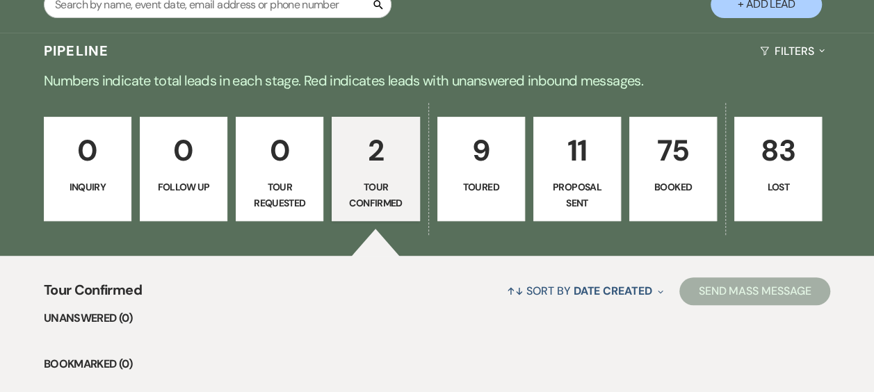 This screenshot has height=392, width=874. Describe the element at coordinates (577, 150) in the screenshot. I see `p: 11` at that location.